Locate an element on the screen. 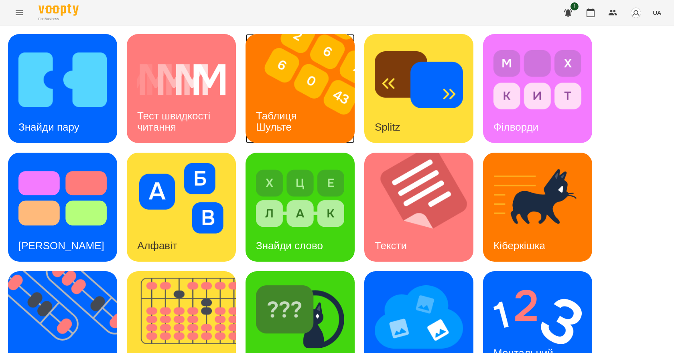  h3: Філворди is located at coordinates (516, 127).